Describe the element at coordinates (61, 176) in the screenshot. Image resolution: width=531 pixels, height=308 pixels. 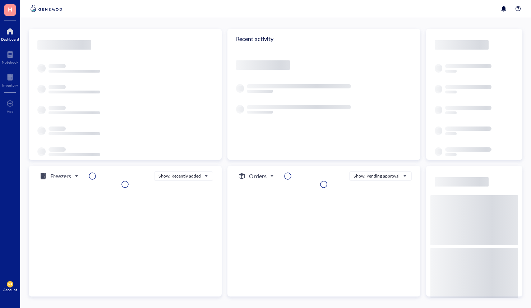
I see `h5: Freezers` at that location.